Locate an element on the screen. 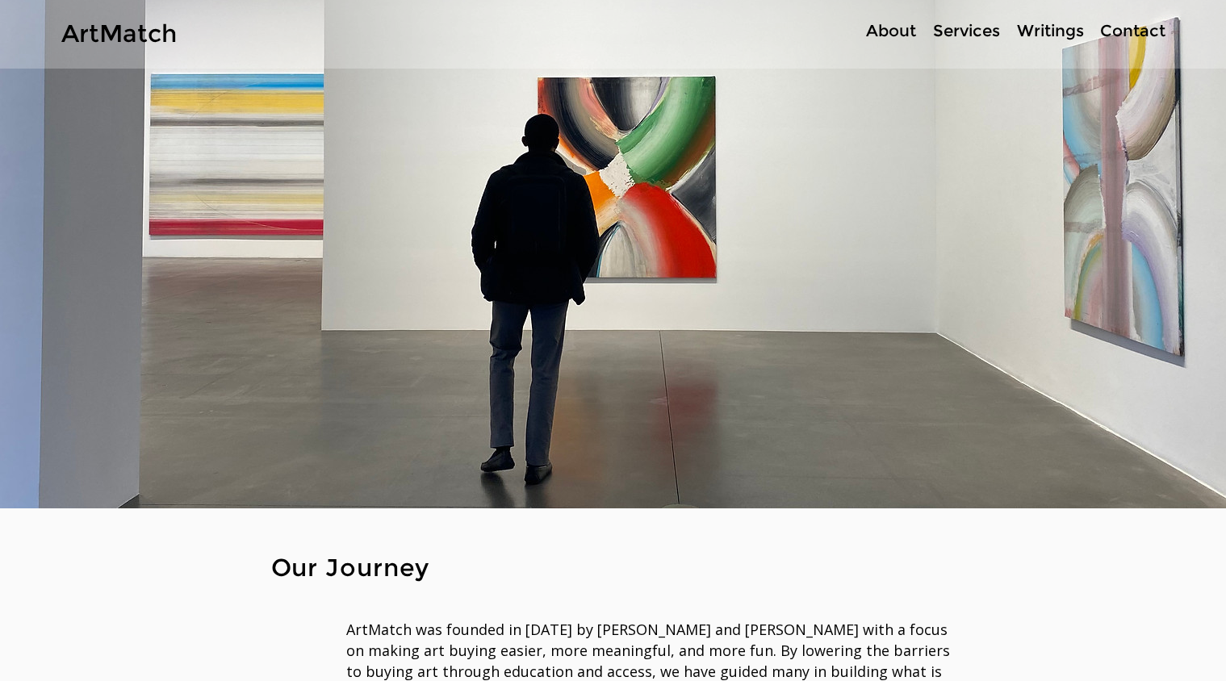 This screenshot has width=1226, height=681. p: Contact is located at coordinates (1132, 31).